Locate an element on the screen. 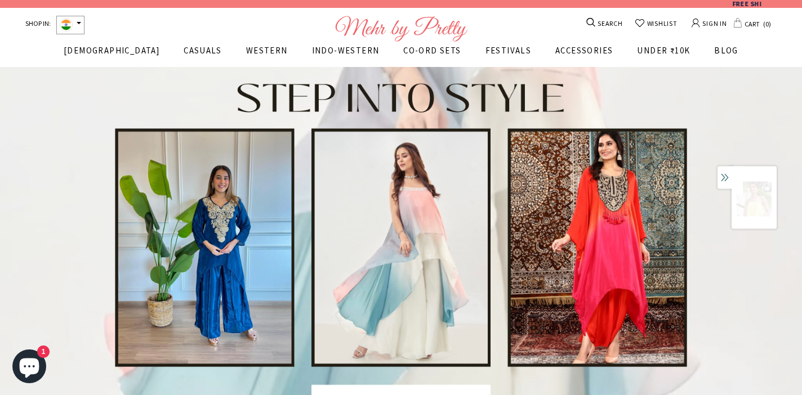  a: INDO-WESTERN is located at coordinates (346, 53).